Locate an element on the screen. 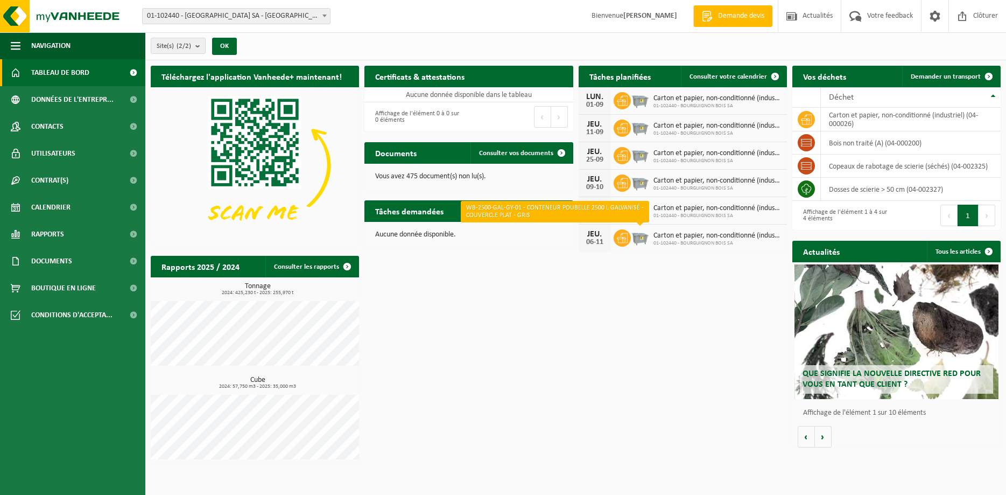  h2: Téléchargez l'application Vanheede+ maintenant! is located at coordinates (251, 76).